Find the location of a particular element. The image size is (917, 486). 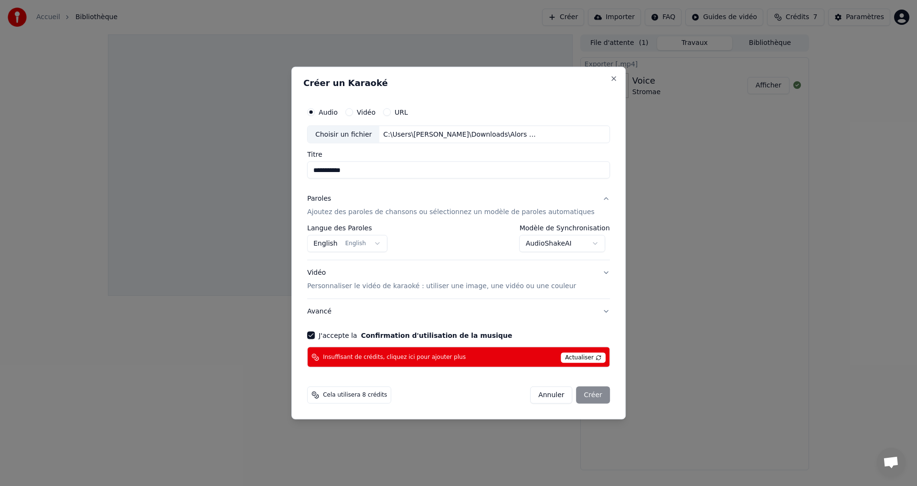

p: Personnaliser le vidéo de karaoké : utiliser une image, une vidéo ou une couleur is located at coordinates (441, 286).